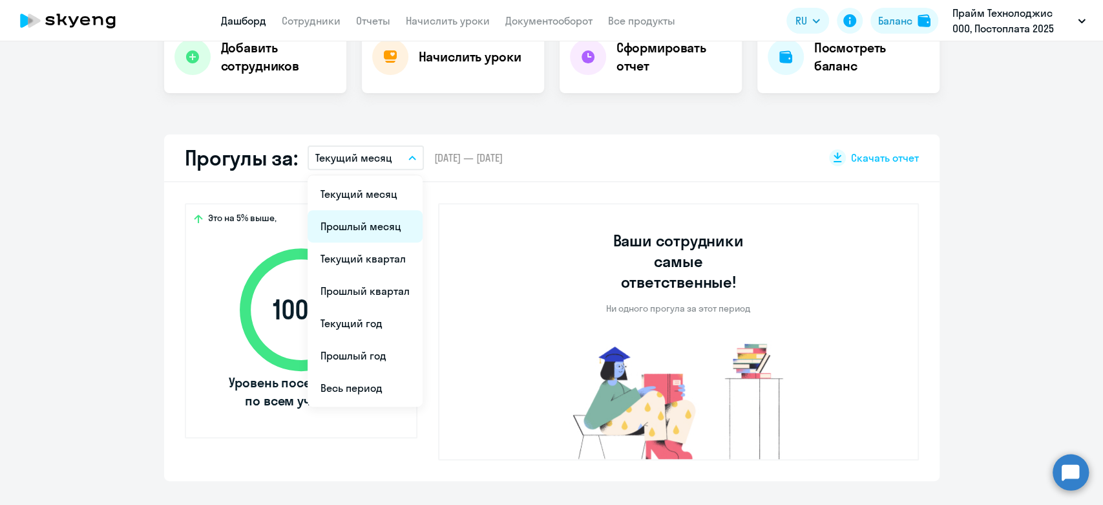 The width and height of the screenshot is (1103, 505). What do you see at coordinates (279, 57) in the screenshot?
I see `h4: Добавить сотрудников` at bounding box center [279, 57].